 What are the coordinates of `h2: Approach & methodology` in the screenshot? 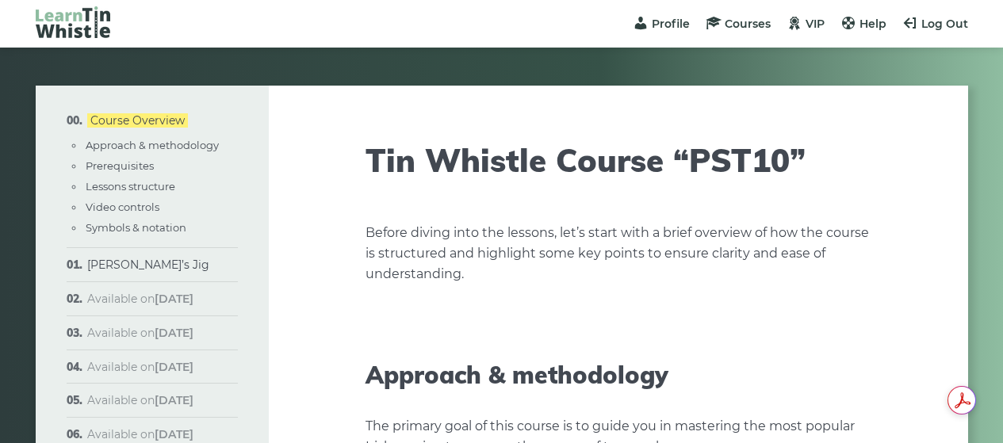 It's located at (619, 375).